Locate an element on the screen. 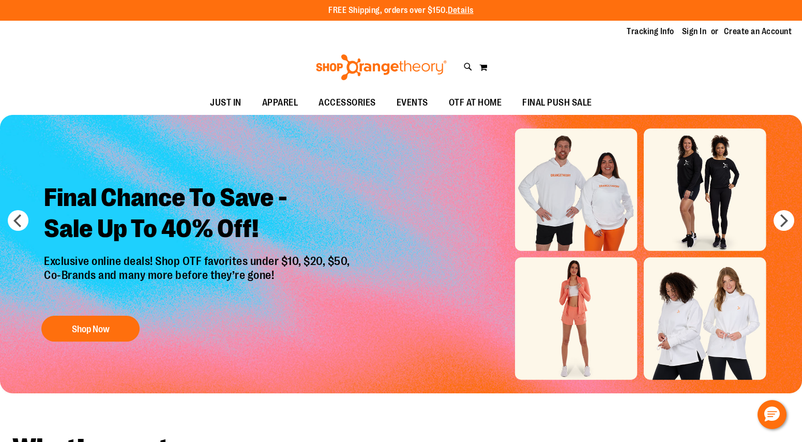 The image size is (802, 442). span: OTF AT HOME is located at coordinates (475, 102).